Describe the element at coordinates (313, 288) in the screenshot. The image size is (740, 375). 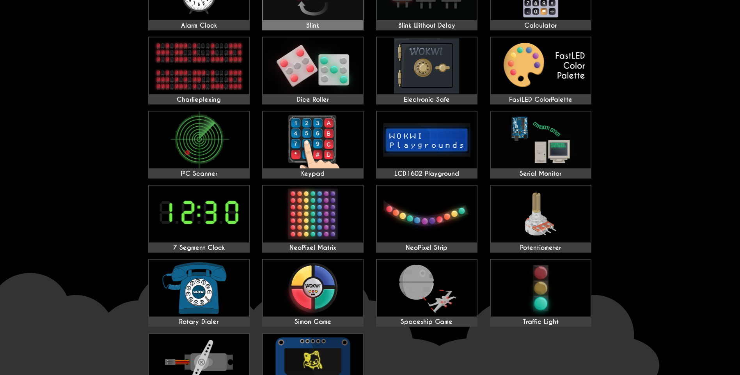
I see `img: Simon Game` at that location.